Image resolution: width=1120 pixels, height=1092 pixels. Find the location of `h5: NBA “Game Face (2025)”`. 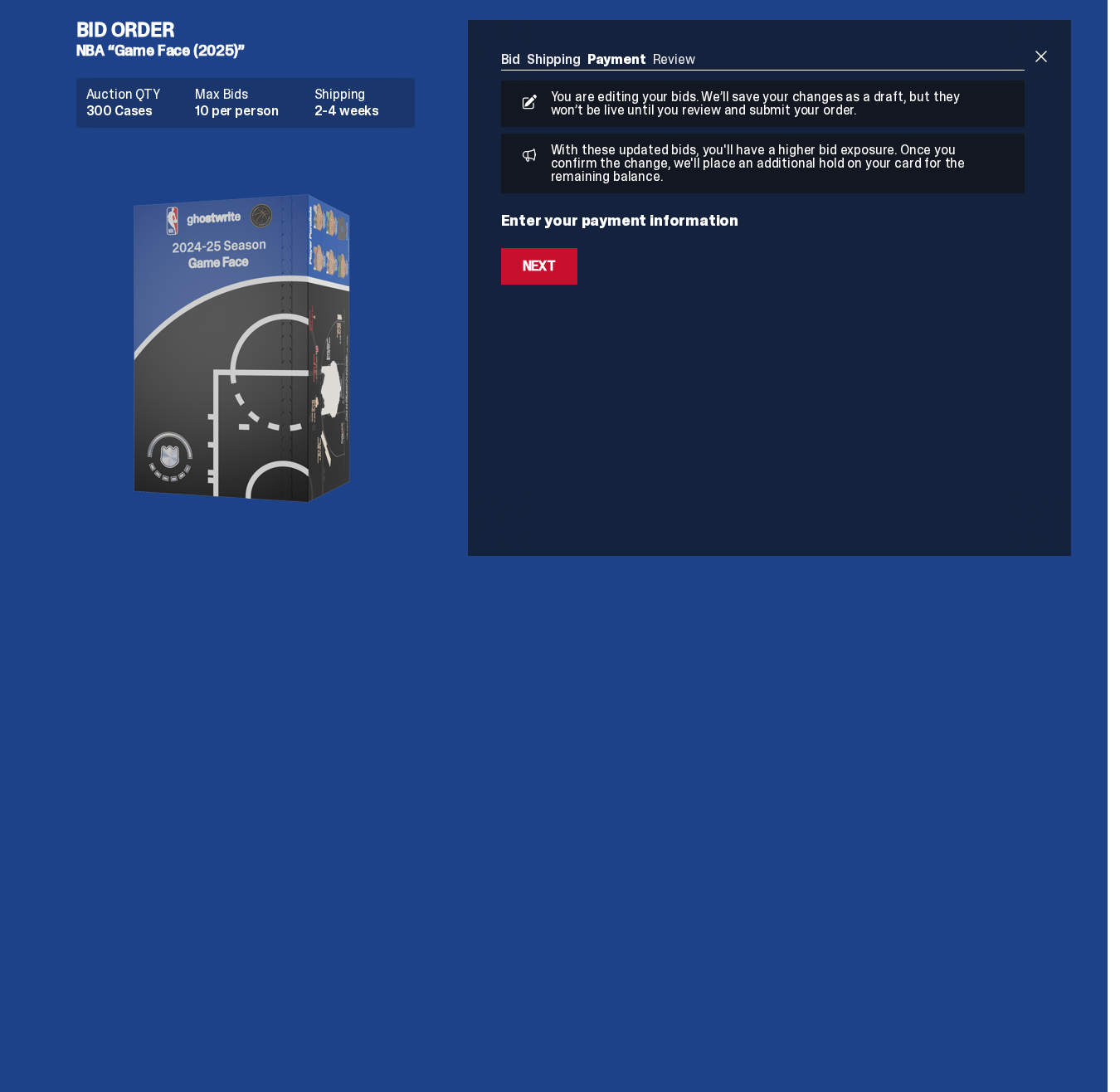

h5: NBA “Game Face (2025)” is located at coordinates (252, 51).